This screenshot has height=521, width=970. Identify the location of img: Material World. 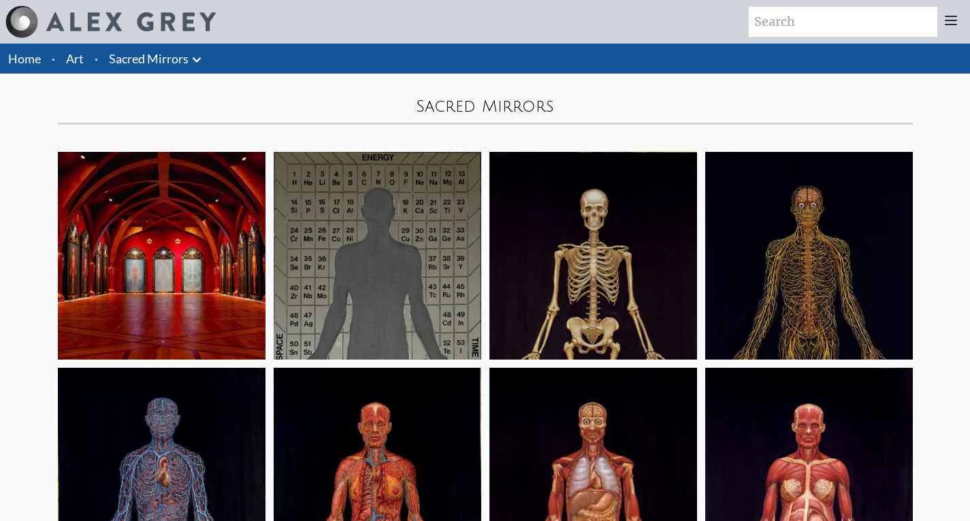
(377, 255).